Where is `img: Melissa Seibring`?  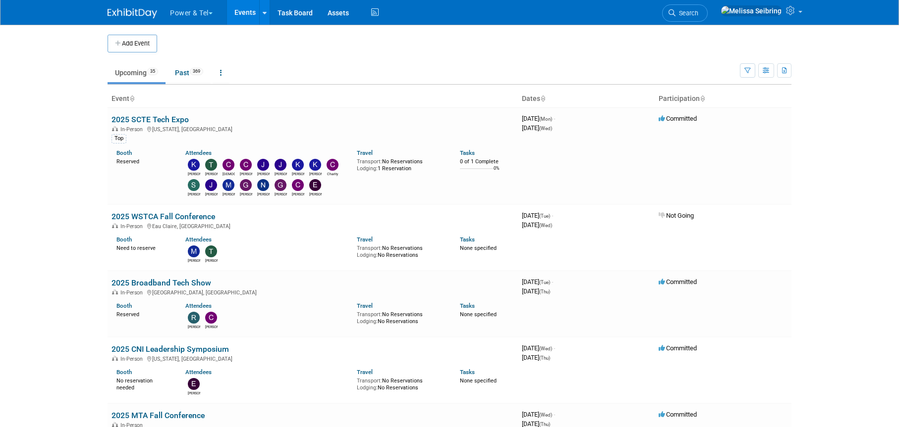
img: Melissa Seibring is located at coordinates (751, 11).